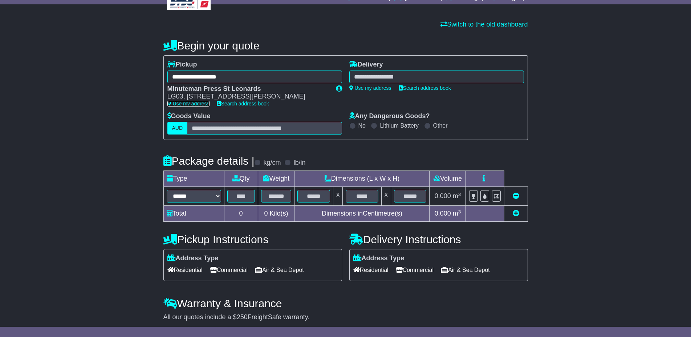 The image size is (691, 337). I want to click on h4: Delivery Instructions, so click(439, 239).